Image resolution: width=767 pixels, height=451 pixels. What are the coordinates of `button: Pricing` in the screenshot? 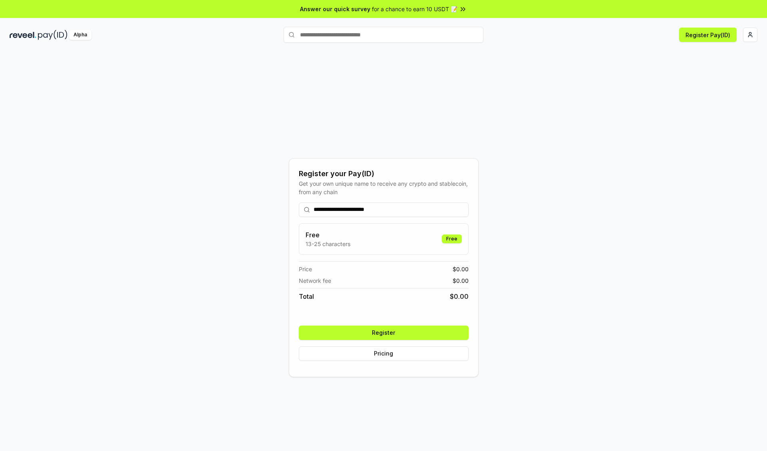 It's located at (383, 353).